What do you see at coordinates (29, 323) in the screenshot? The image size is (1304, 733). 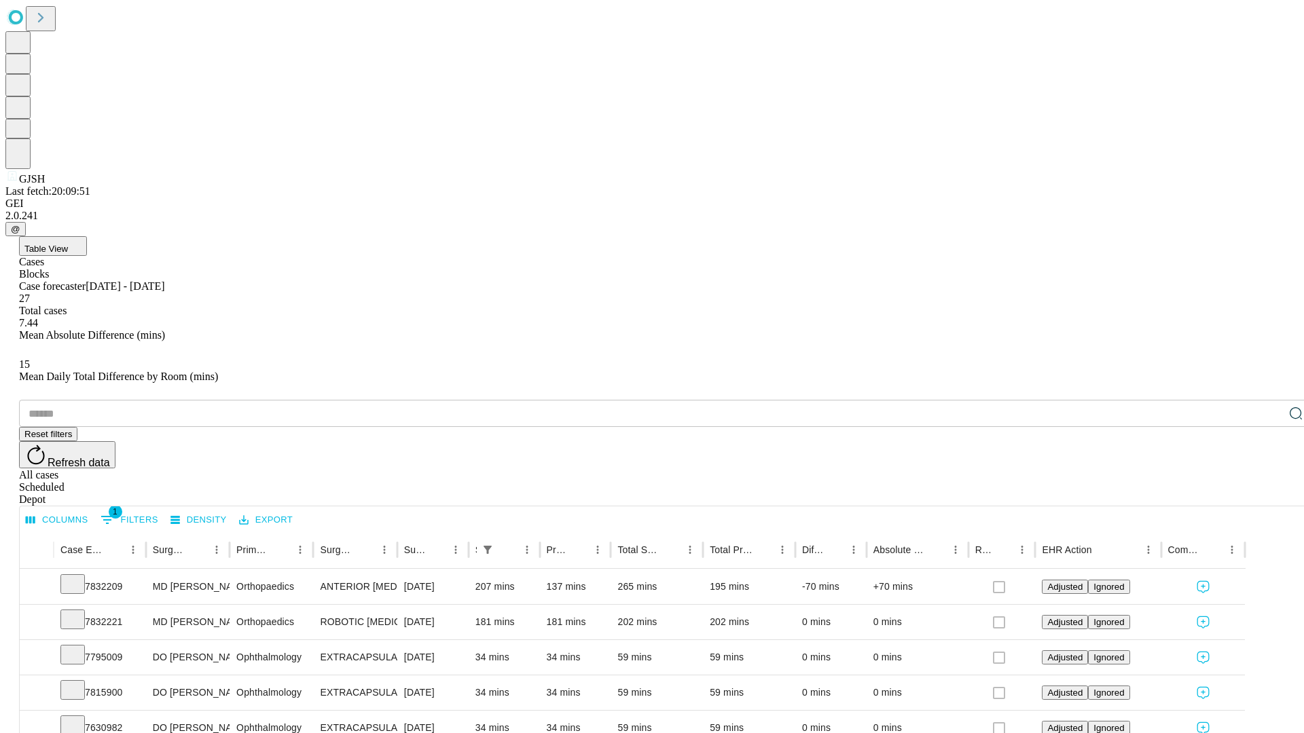 I see `span: 7.44` at bounding box center [29, 323].